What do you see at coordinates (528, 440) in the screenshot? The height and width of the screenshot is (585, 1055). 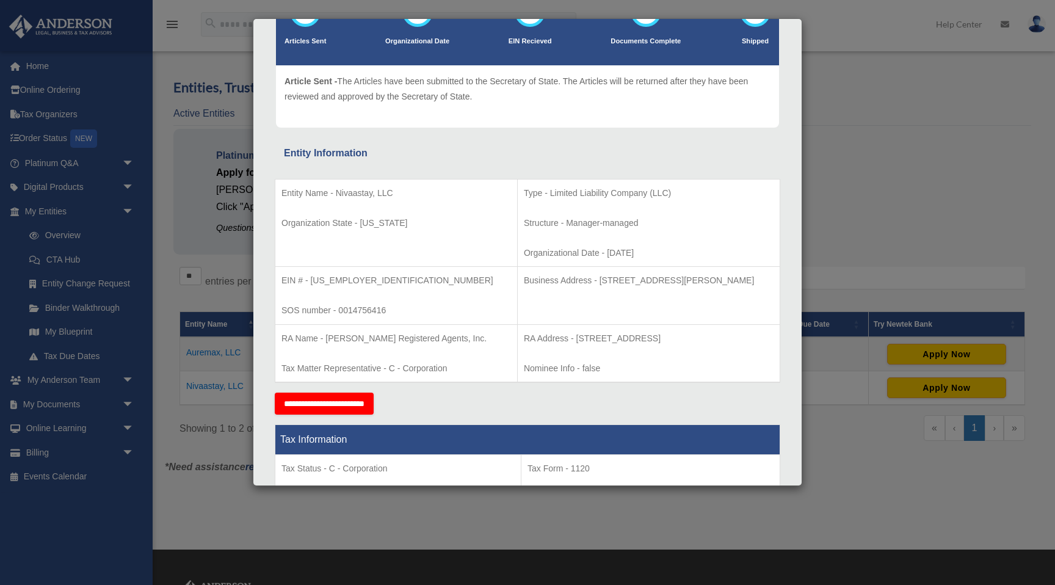 I see `th: Tax Information` at bounding box center [528, 440].